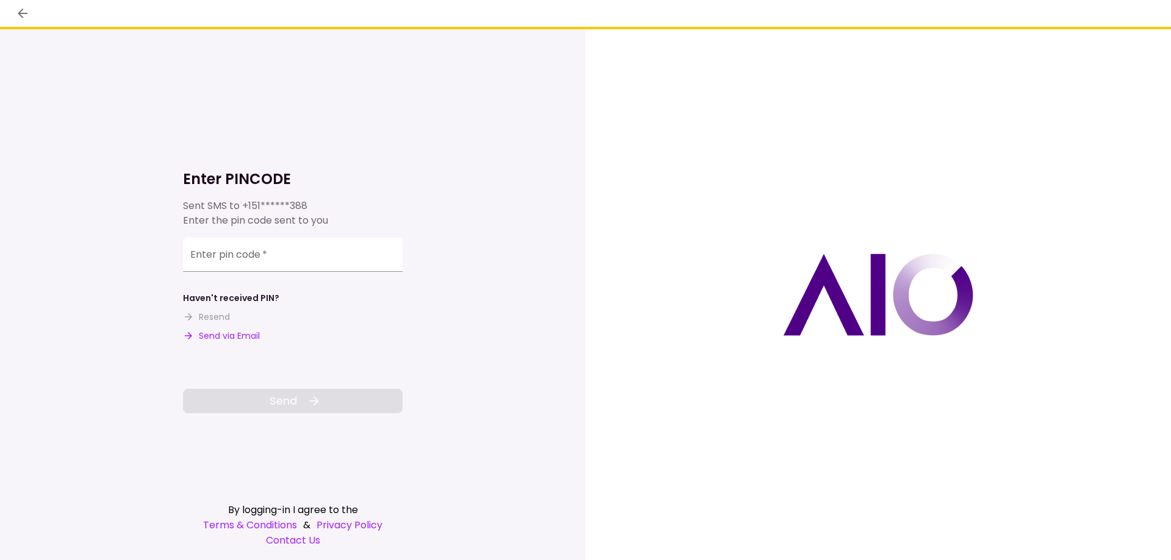  Describe the element at coordinates (250, 525) in the screenshot. I see `a: Terms & Conditions` at that location.